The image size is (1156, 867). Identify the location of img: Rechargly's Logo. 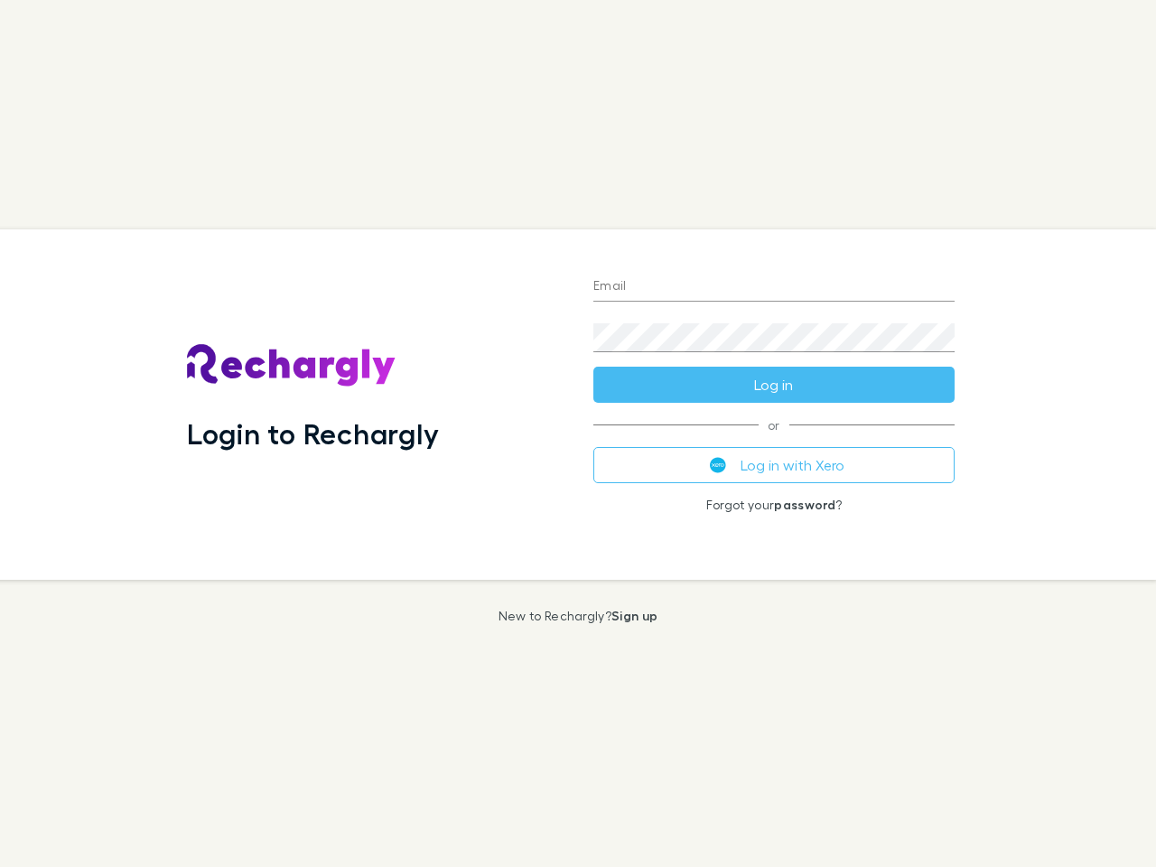
(292, 366).